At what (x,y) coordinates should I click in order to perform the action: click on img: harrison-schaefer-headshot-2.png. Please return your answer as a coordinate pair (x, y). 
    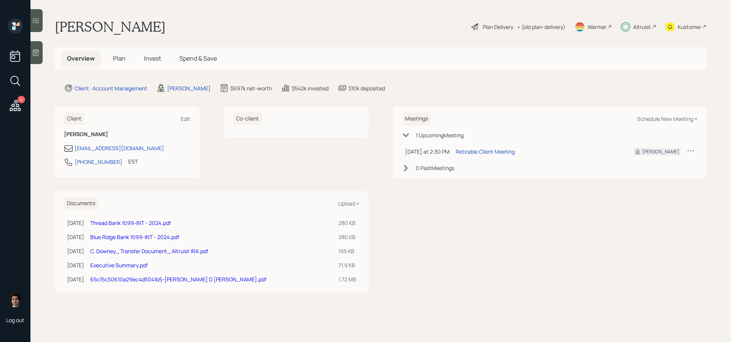
    Looking at the image, I should click on (15, 299).